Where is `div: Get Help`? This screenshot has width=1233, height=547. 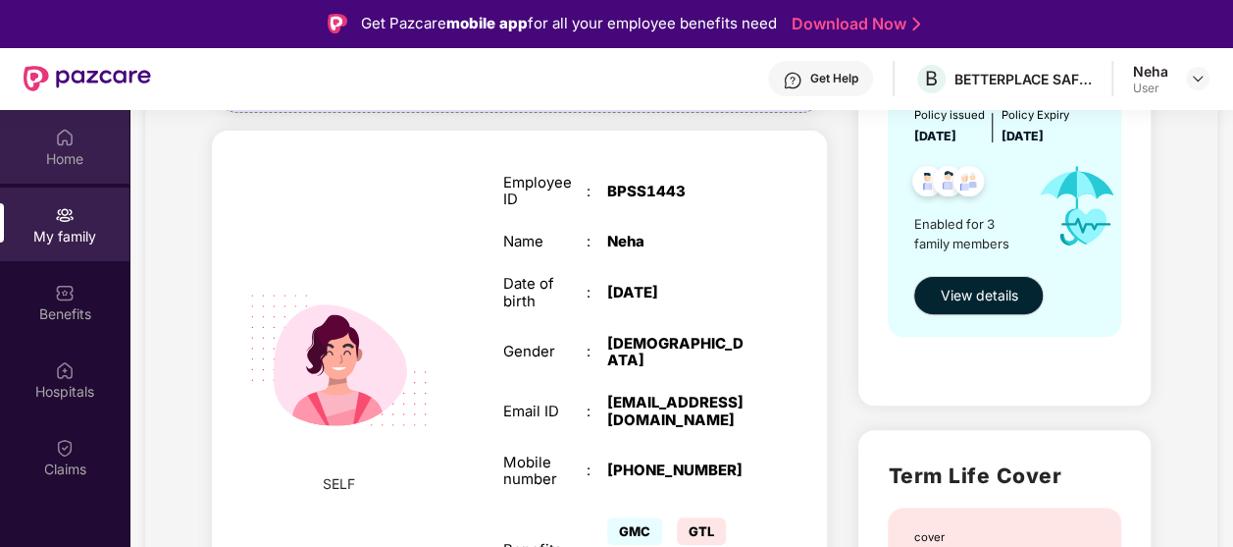 div: Get Help is located at coordinates (834, 78).